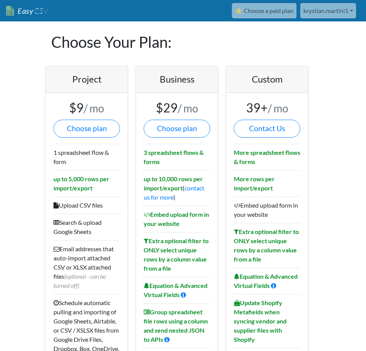 This screenshot has height=351, width=366. I want to click on b: More rows per import/export, so click(254, 183).